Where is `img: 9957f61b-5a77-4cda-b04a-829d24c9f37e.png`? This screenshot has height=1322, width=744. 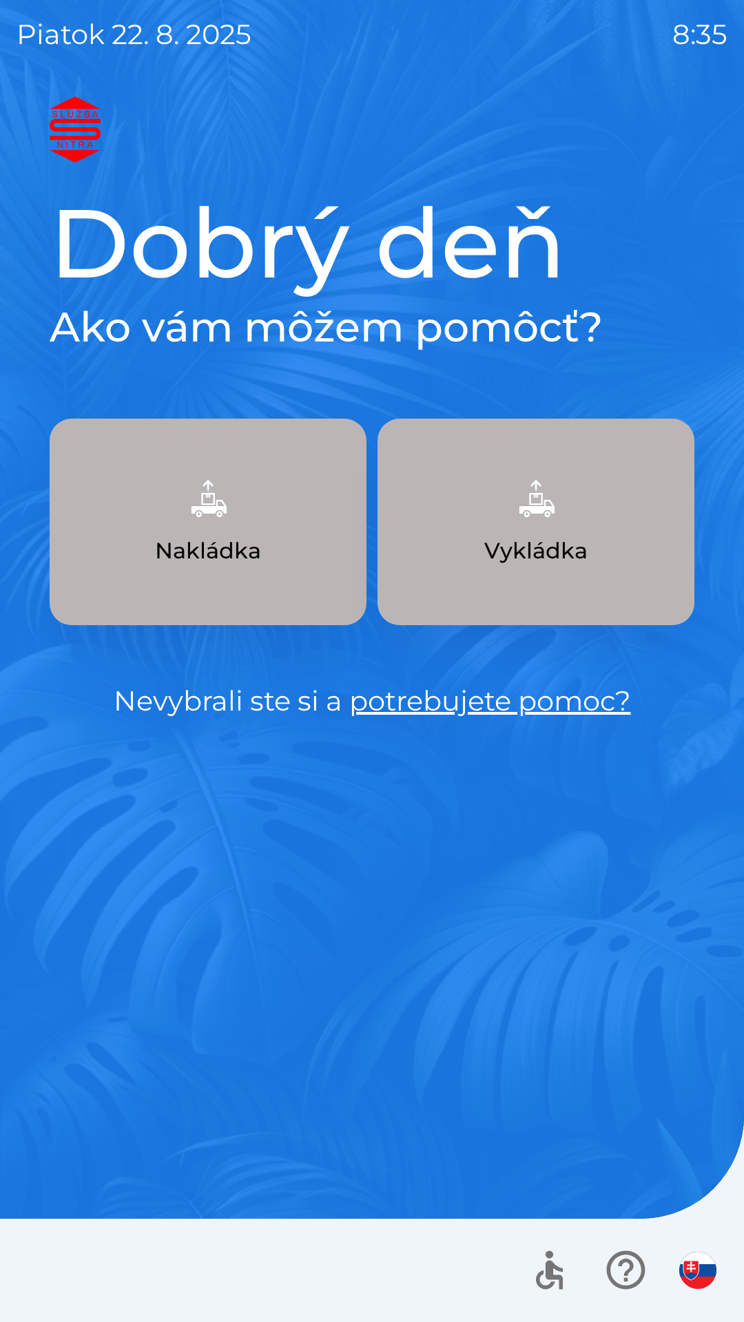
img: 9957f61b-5a77-4cda-b04a-829d24c9f37e.png is located at coordinates (208, 499).